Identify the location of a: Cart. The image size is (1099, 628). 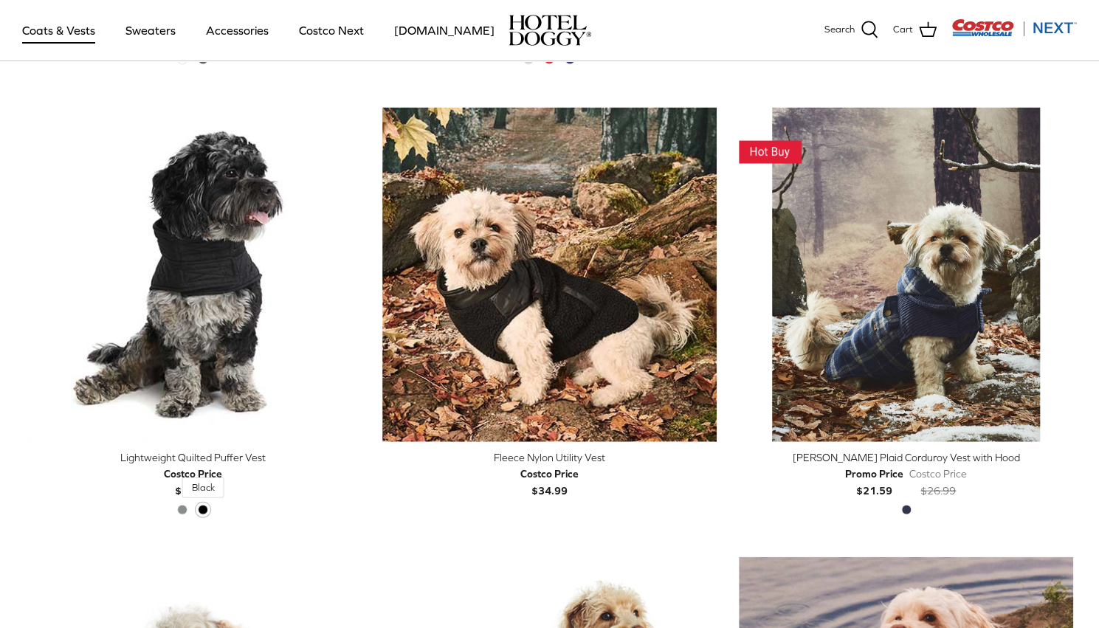
(914, 30).